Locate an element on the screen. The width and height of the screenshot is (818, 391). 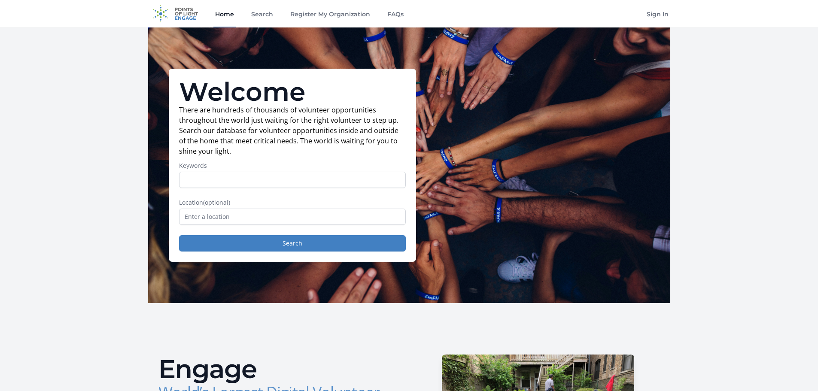
h1: Welcome is located at coordinates (293, 92).